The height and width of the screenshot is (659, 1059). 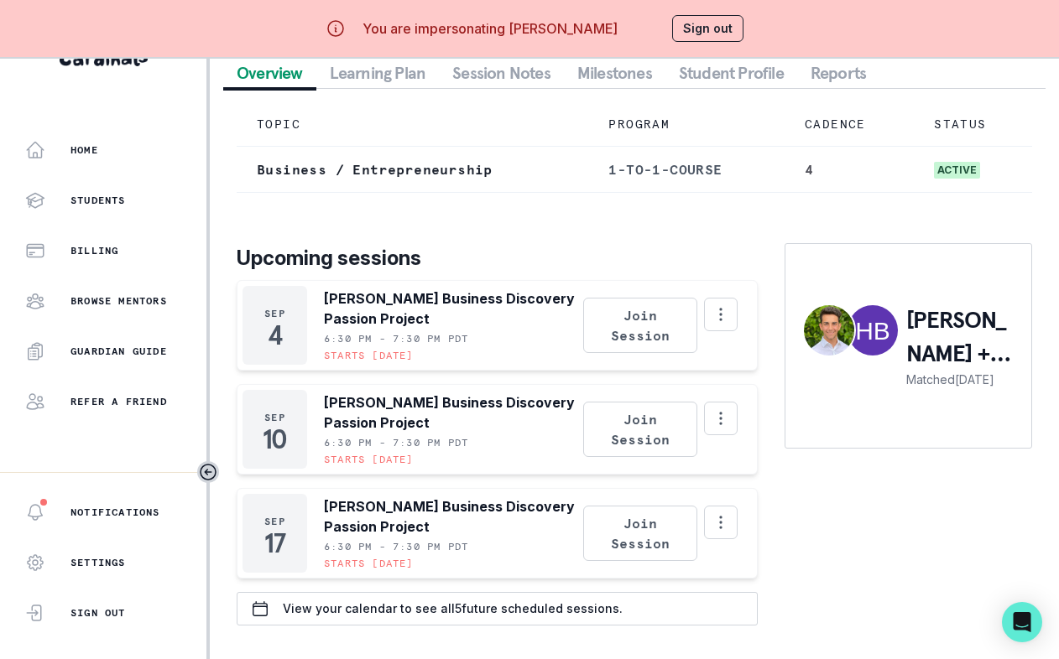 What do you see at coordinates (274, 544) in the screenshot?
I see `p: 17` at bounding box center [274, 544].